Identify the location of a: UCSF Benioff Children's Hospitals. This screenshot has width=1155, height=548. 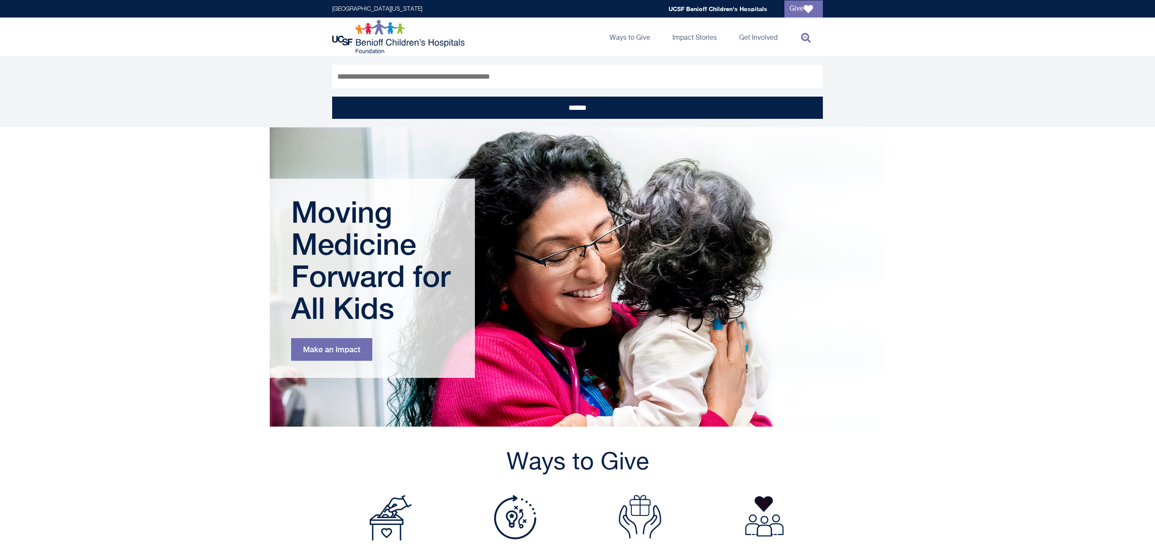
(717, 9).